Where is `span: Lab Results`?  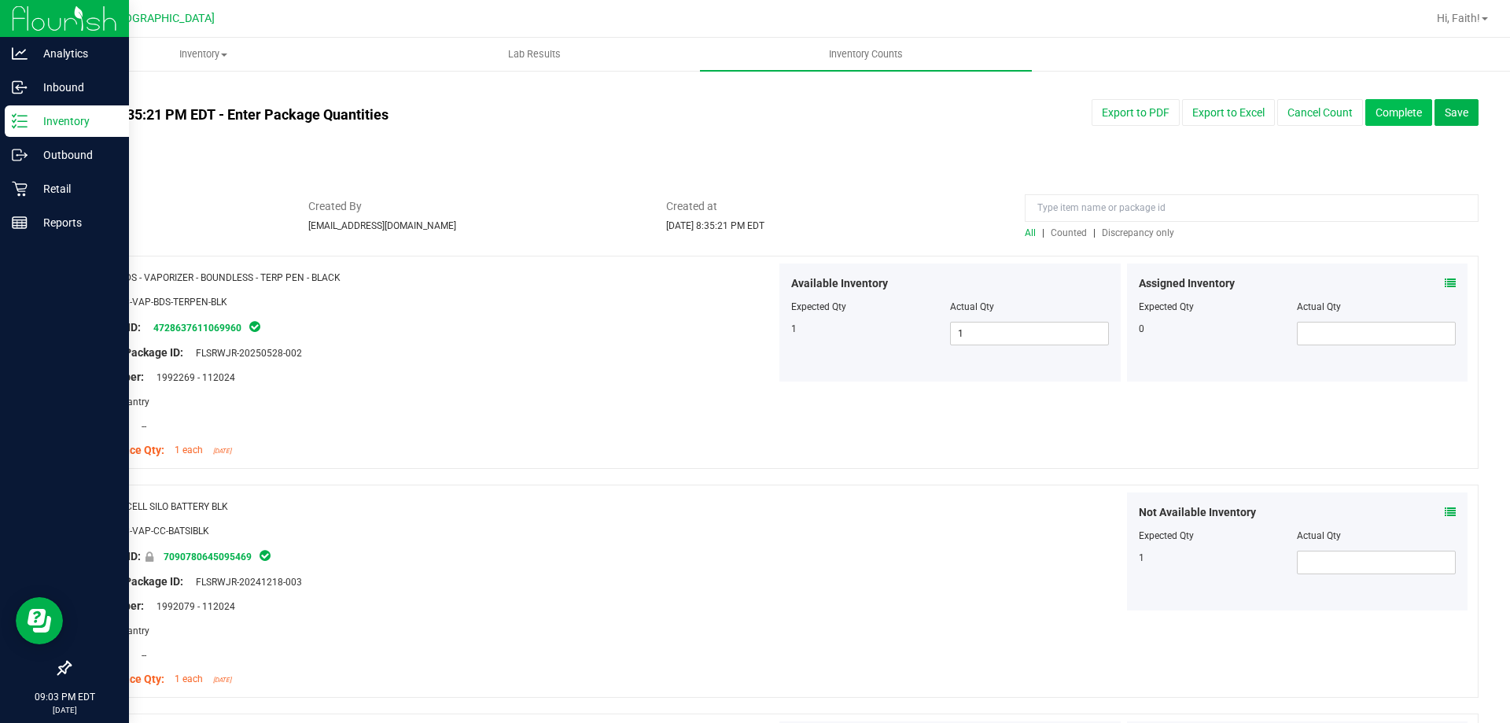 span: Lab Results is located at coordinates (534, 54).